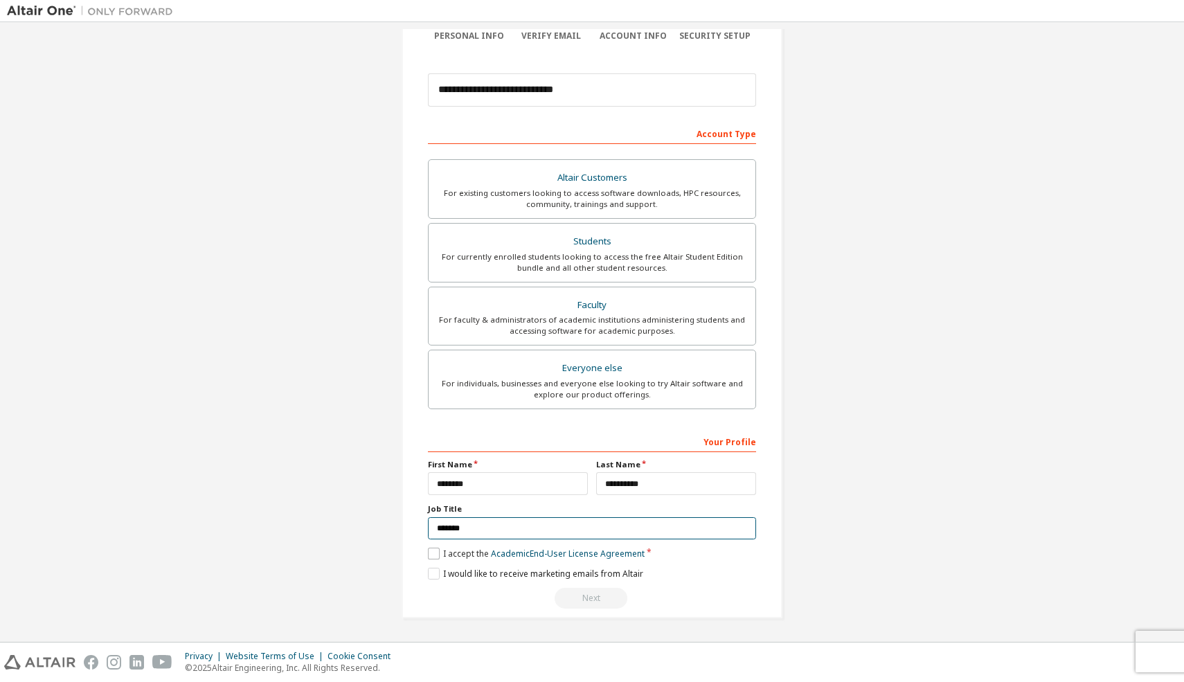 The image size is (1184, 682). Describe the element at coordinates (508, 465) in the screenshot. I see `label: First Name` at that location.